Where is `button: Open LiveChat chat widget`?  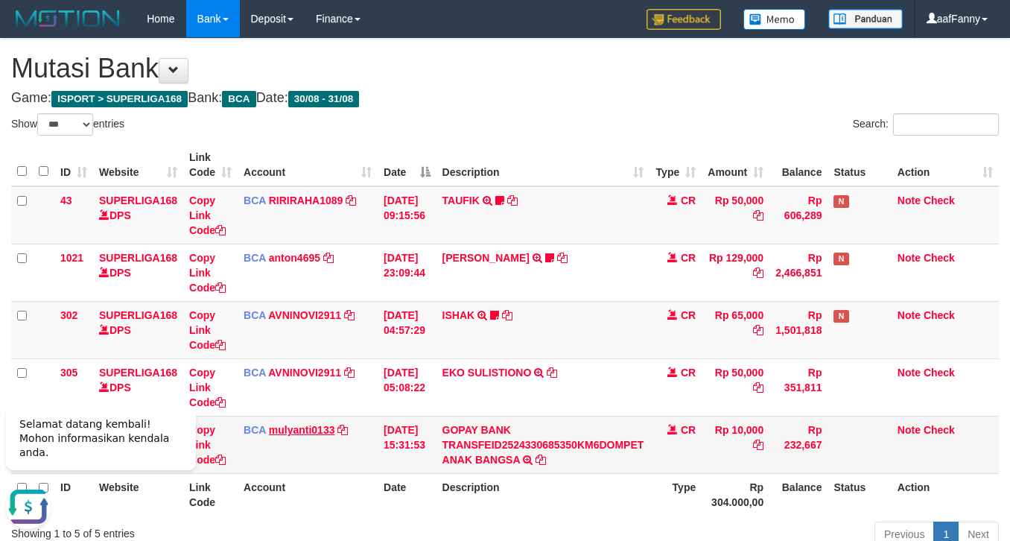 button: Open LiveChat chat widget is located at coordinates (28, 112).